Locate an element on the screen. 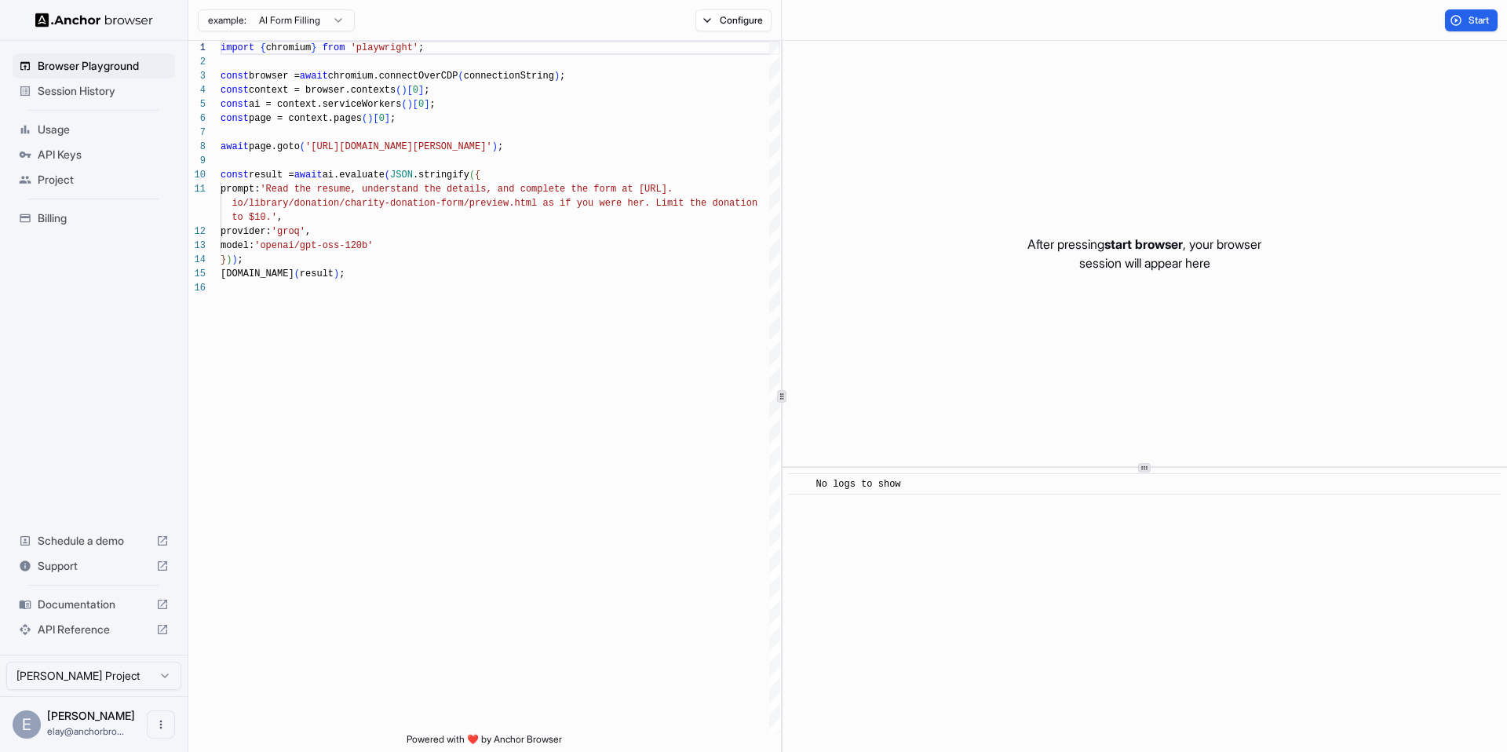 This screenshot has width=1507, height=752. span: 'openai/gpt-oss-120b' is located at coordinates (313, 246).